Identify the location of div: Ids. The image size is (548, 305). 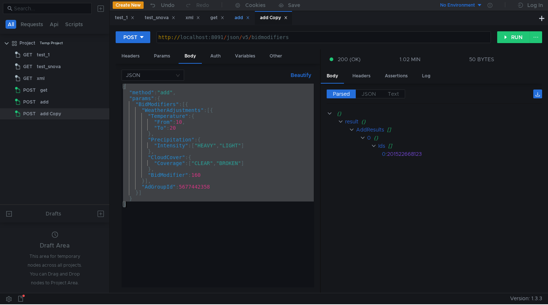
(382, 146).